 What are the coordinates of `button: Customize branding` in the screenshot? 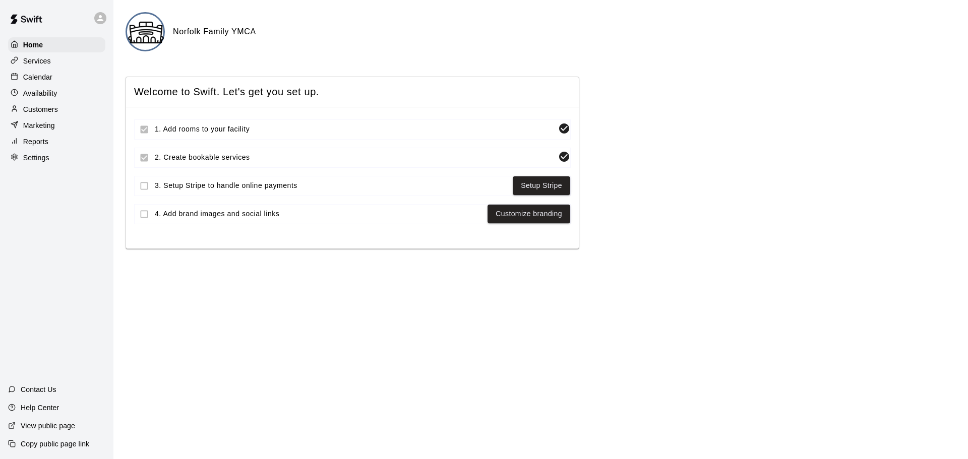 It's located at (529, 214).